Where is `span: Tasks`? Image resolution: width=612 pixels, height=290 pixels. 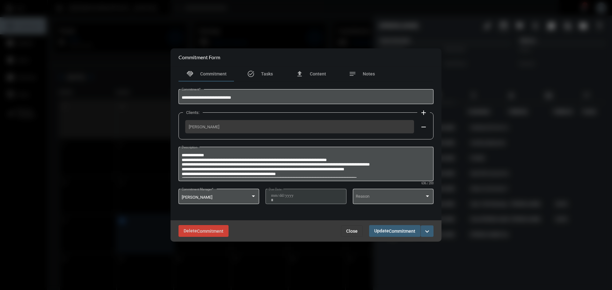 span: Tasks is located at coordinates (267, 74).